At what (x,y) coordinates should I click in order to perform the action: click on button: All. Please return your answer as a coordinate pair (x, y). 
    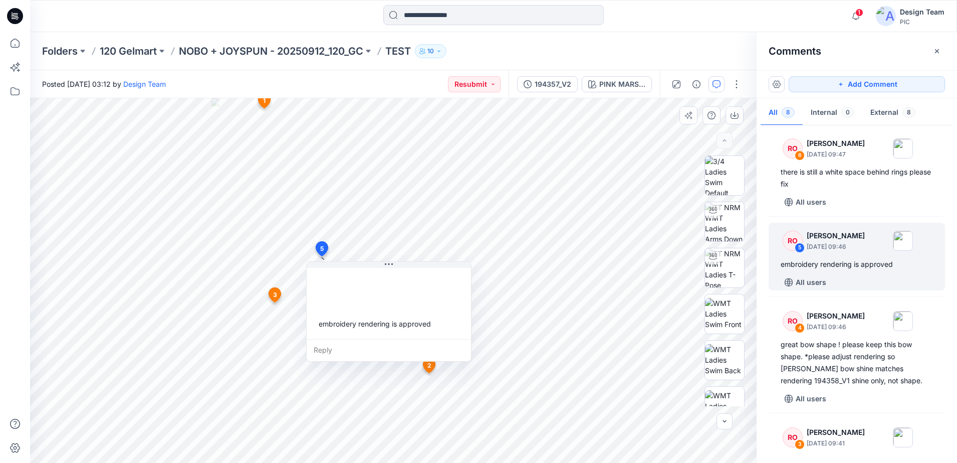
    Looking at the image, I should click on (782, 113).